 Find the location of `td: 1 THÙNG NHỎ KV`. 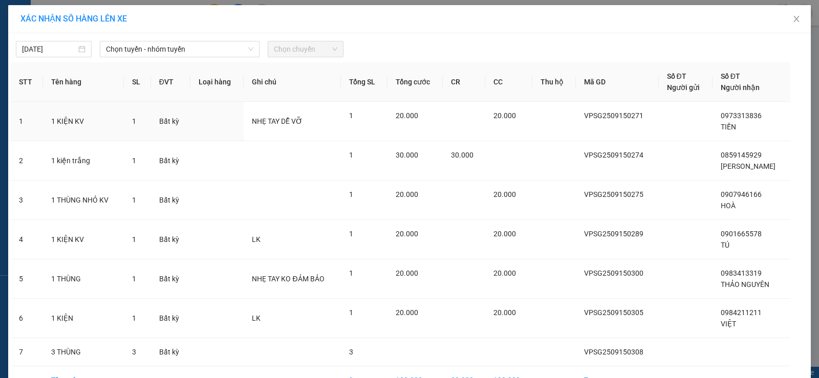

td: 1 THÙNG NHỎ KV is located at coordinates (83, 200).